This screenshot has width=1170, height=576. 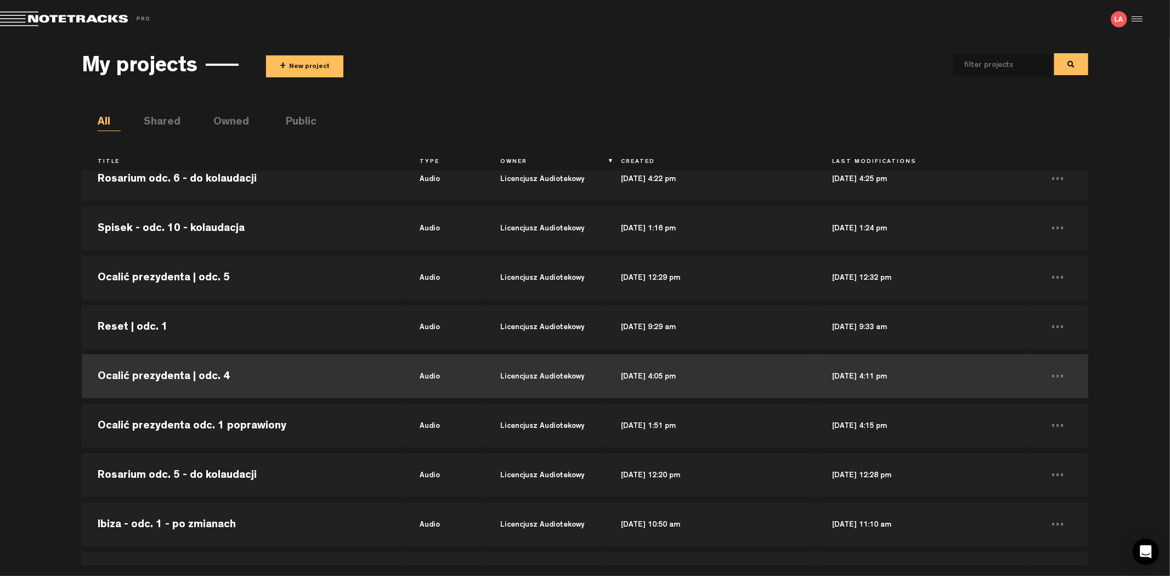 What do you see at coordinates (242, 426) in the screenshot?
I see `td: Ocalić prezydenta odc. 1 poprawiony` at bounding box center [242, 426].